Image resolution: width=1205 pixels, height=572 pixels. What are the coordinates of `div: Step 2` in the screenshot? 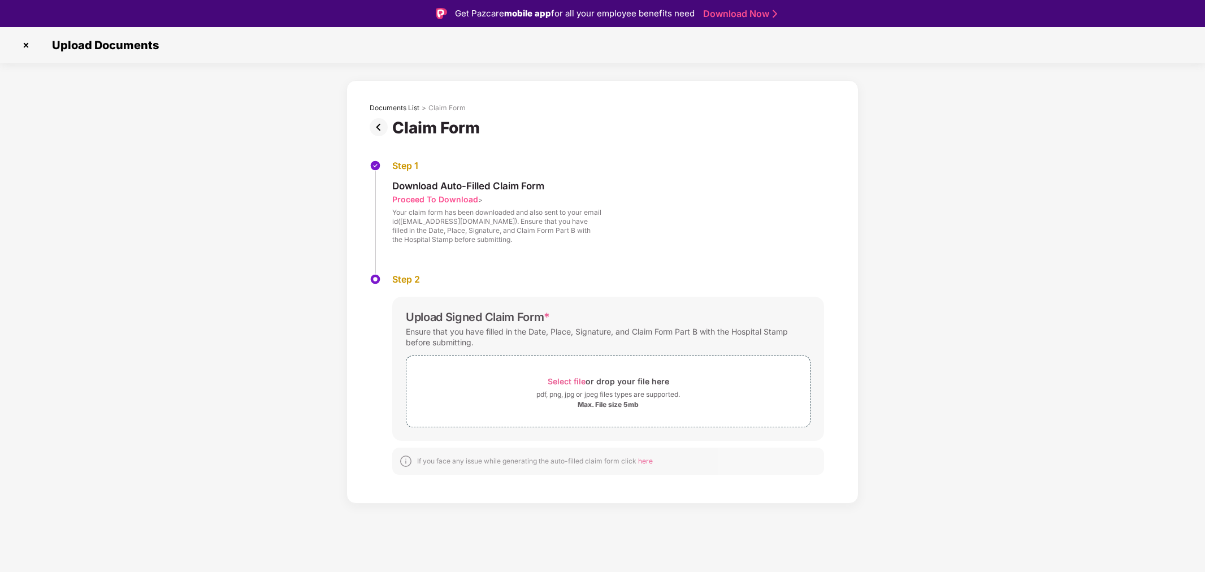 It's located at (608, 279).